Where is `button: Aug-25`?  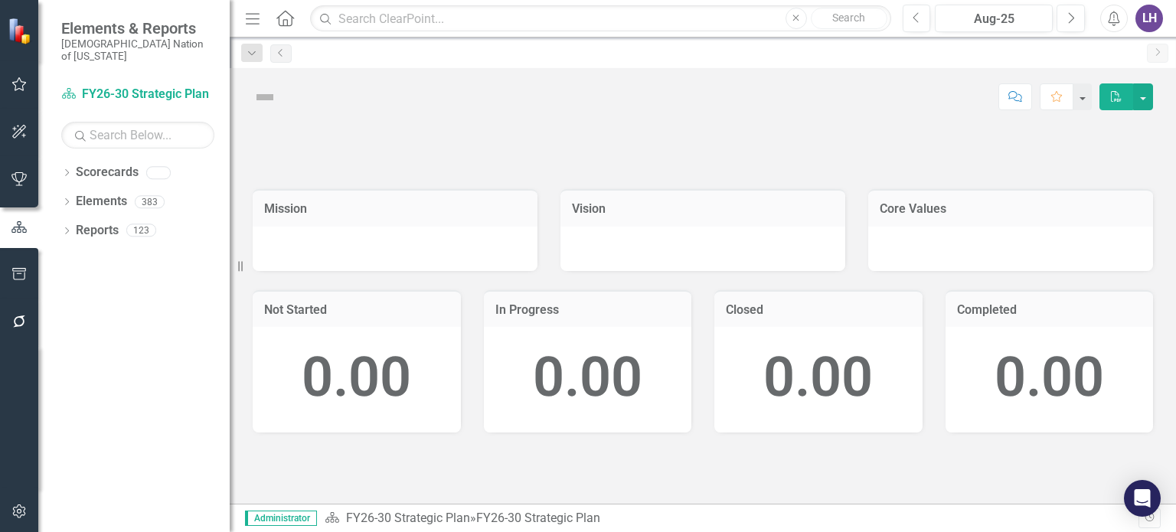 button: Aug-25 is located at coordinates (994, 18).